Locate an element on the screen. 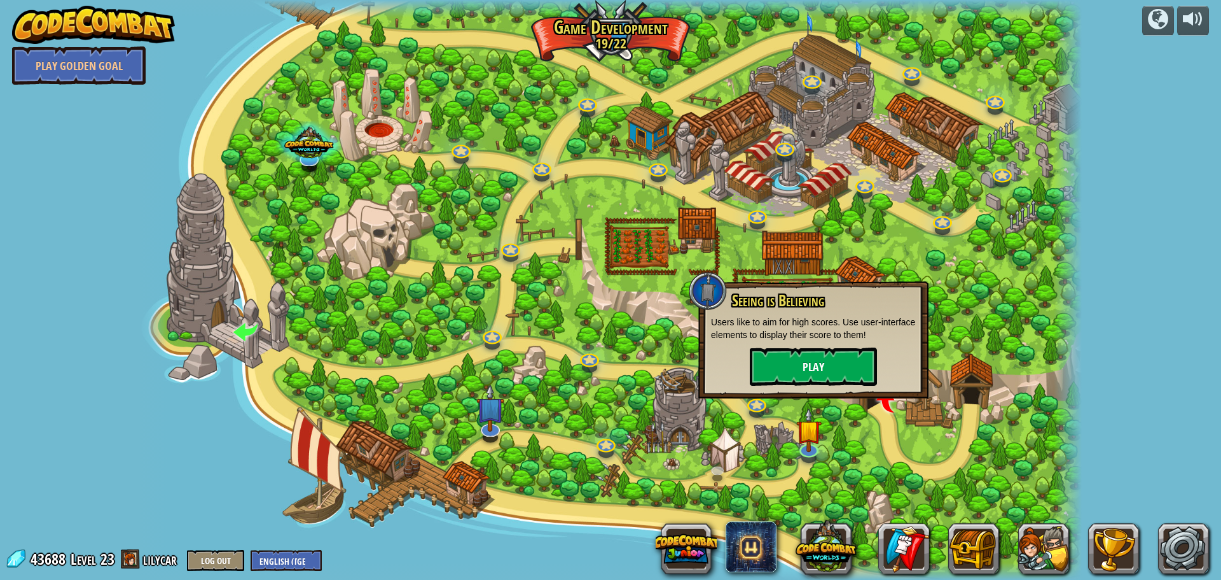 The image size is (1221, 580). button: Play is located at coordinates (814, 366).